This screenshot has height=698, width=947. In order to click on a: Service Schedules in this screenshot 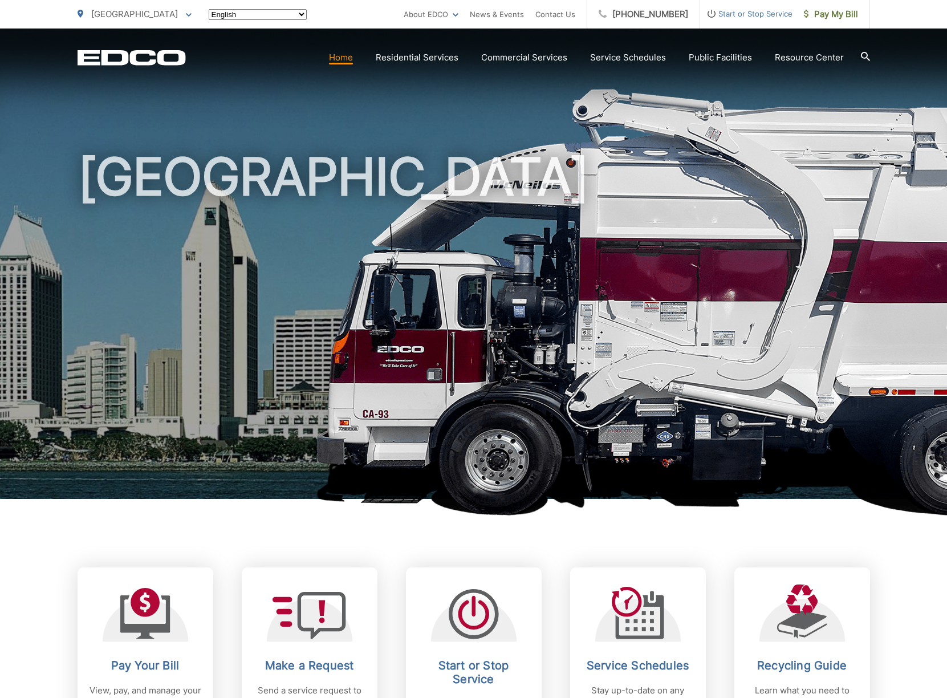, I will do `click(628, 58)`.